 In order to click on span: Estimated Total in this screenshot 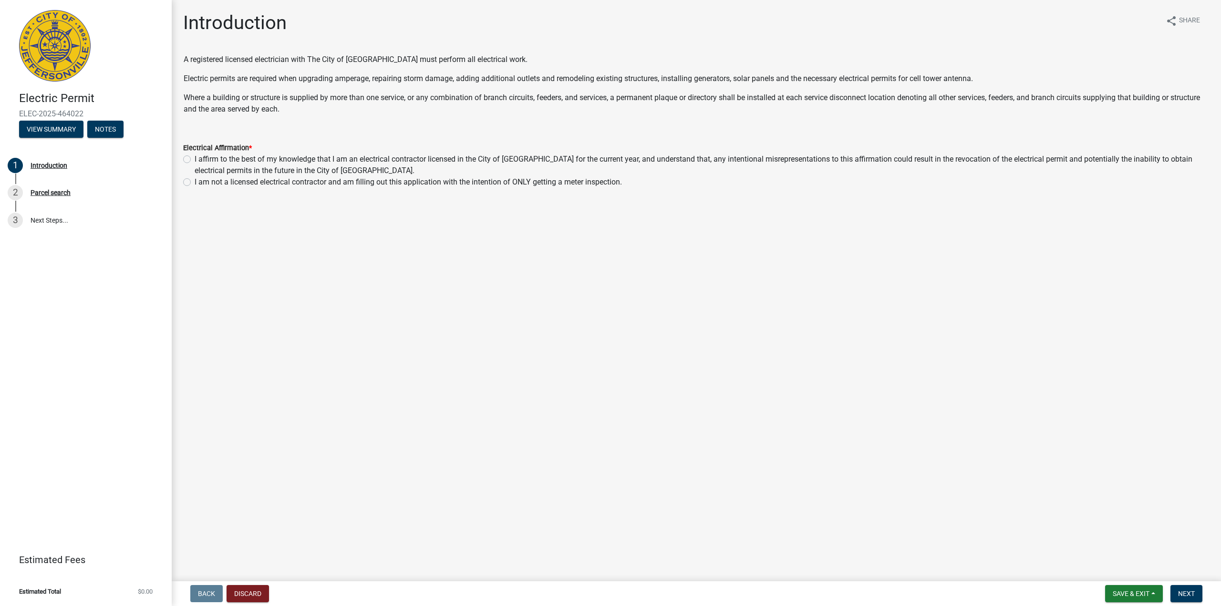, I will do `click(40, 592)`.